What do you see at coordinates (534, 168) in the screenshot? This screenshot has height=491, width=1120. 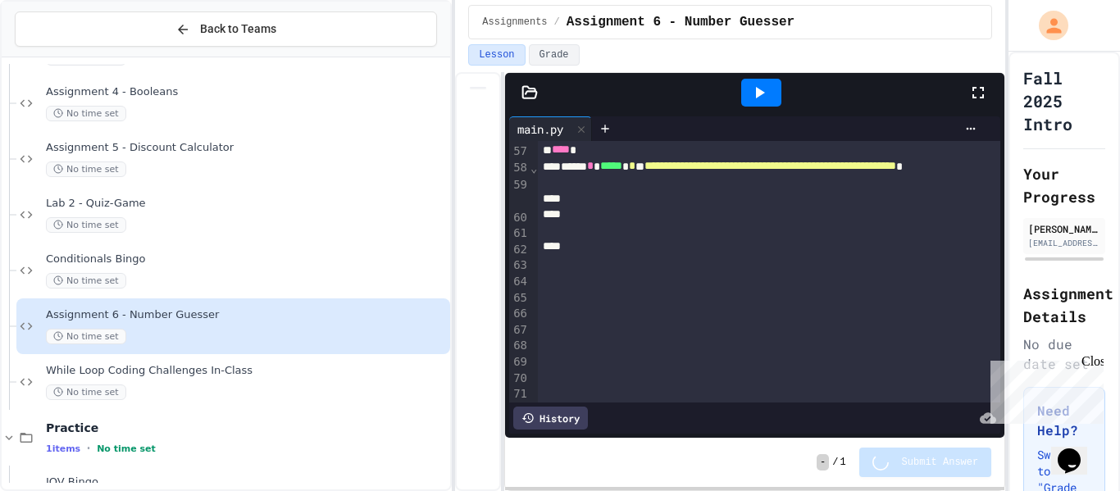 I see `span: Fold line` at bounding box center [534, 168].